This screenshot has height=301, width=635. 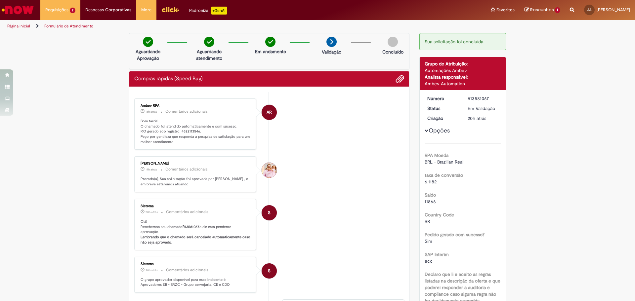 I want to click on dt: Número, so click(x=443, y=99).